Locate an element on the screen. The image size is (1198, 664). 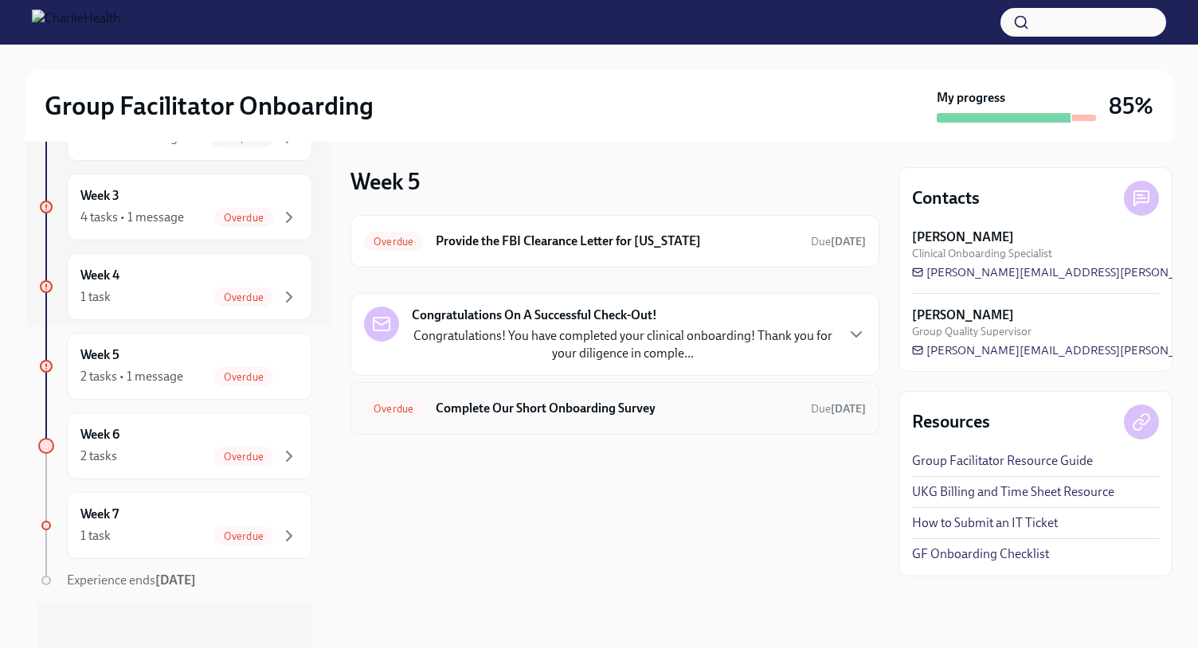
span: August 5th, 2025 10:00 is located at coordinates (838, 408).